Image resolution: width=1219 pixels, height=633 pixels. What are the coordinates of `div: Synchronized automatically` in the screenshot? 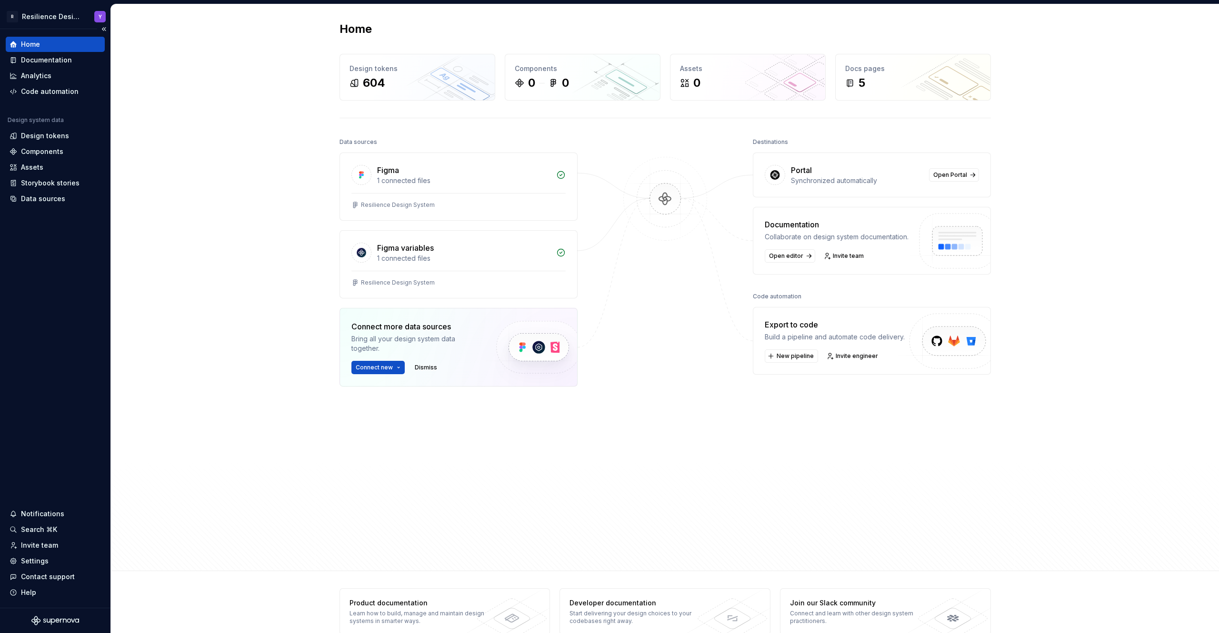 It's located at (857, 181).